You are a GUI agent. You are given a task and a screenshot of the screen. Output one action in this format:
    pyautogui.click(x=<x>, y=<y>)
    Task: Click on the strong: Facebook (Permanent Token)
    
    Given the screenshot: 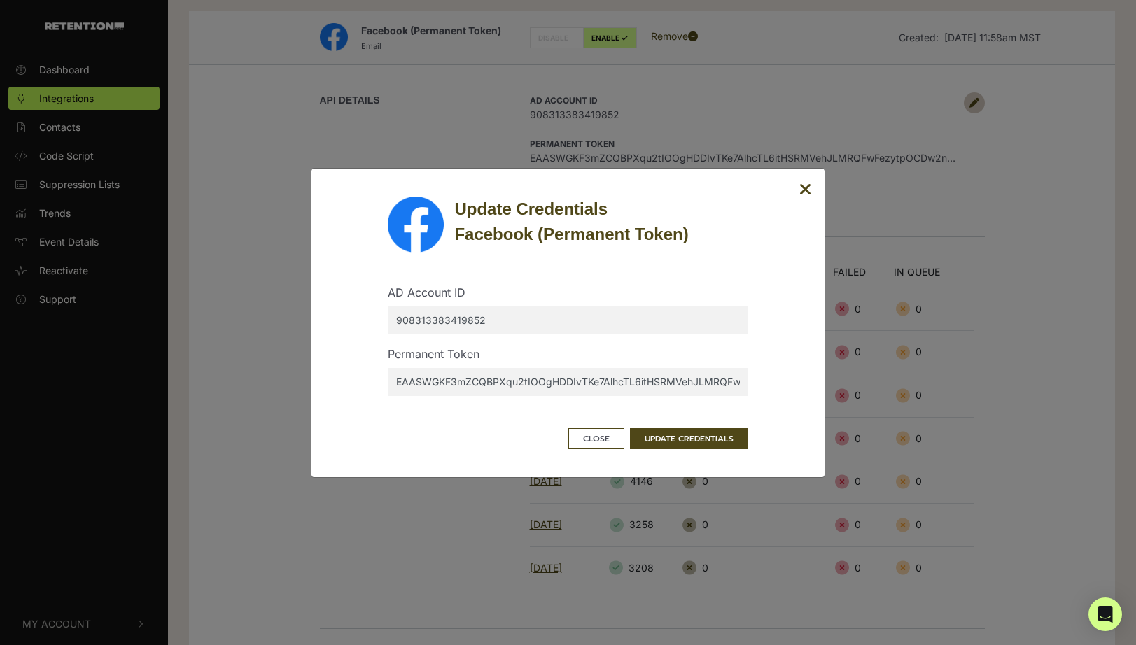 What is the action you would take?
    pyautogui.click(x=571, y=234)
    